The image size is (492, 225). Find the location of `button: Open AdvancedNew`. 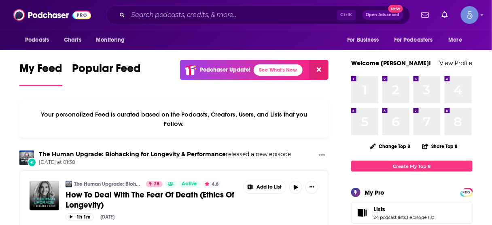

button: Open AdvancedNew is located at coordinates (383, 15).